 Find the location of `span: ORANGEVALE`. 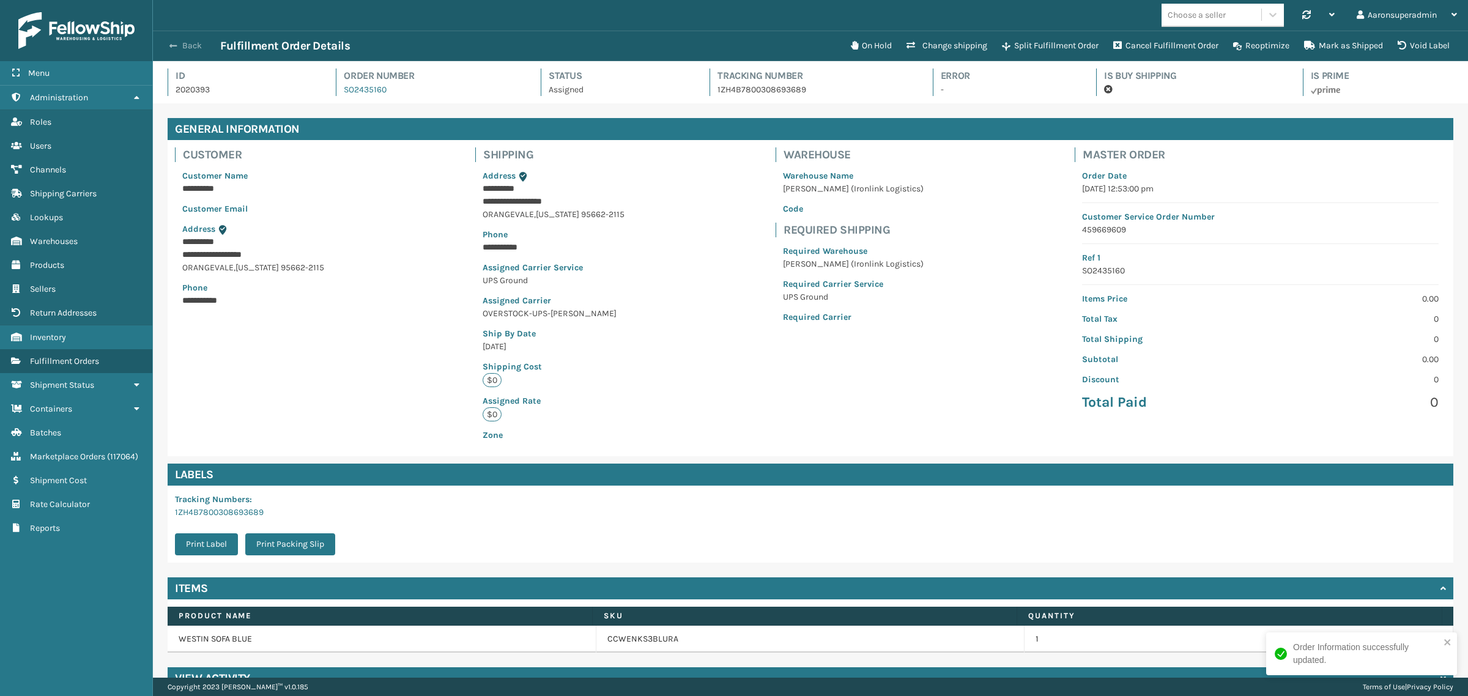

span: ORANGEVALE is located at coordinates (208, 267).